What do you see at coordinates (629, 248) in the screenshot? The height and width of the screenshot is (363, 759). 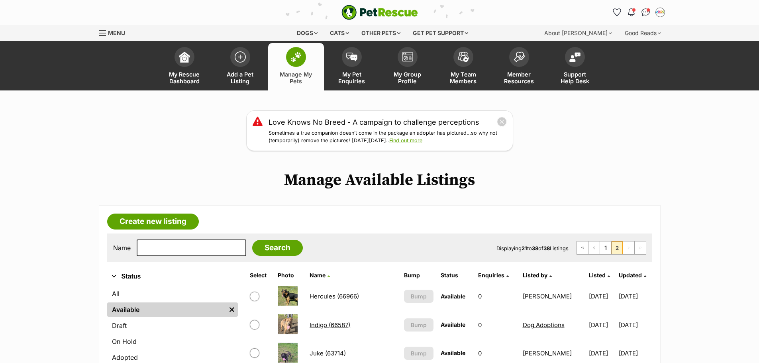 I see `span: Next page` at bounding box center [629, 248].